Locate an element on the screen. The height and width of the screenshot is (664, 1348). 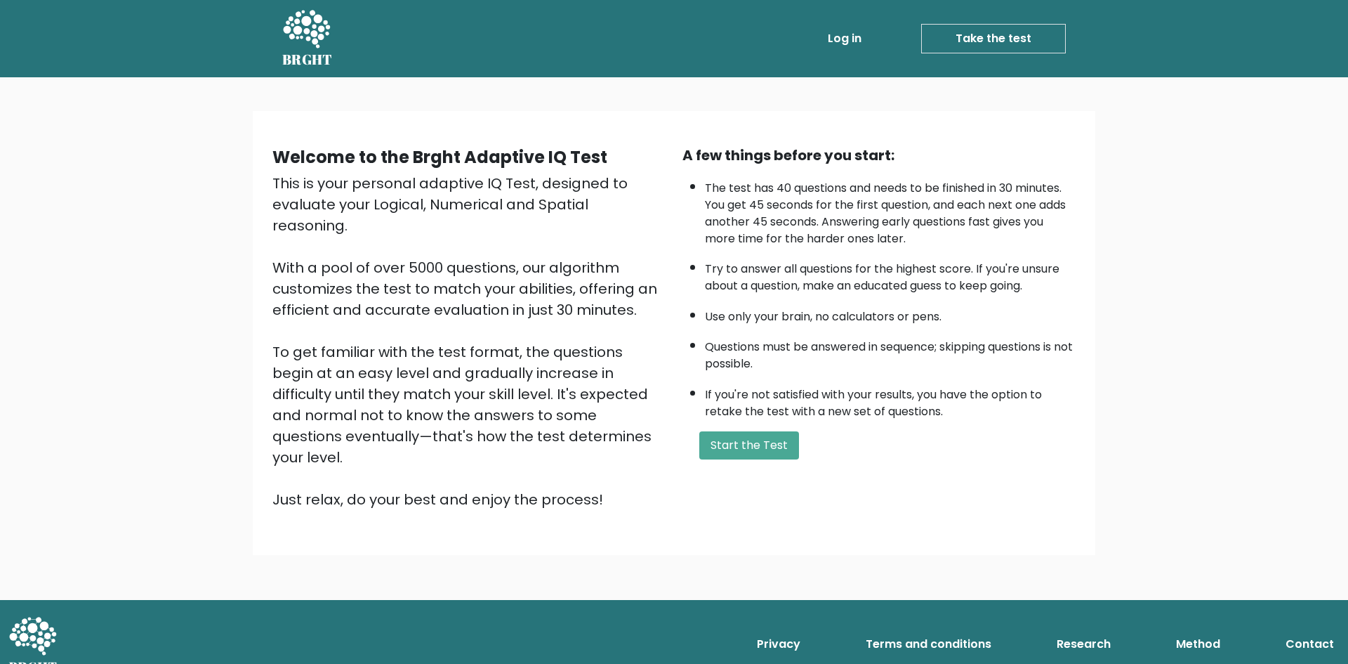
li: If you're not satisfied with your results, you have the option to retake the test with a new set ... is located at coordinates (891, 400).